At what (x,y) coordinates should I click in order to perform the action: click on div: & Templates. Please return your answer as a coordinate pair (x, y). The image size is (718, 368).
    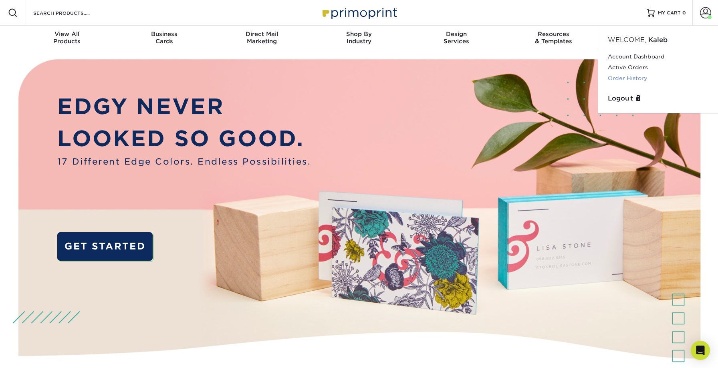
    Looking at the image, I should click on (554, 38).